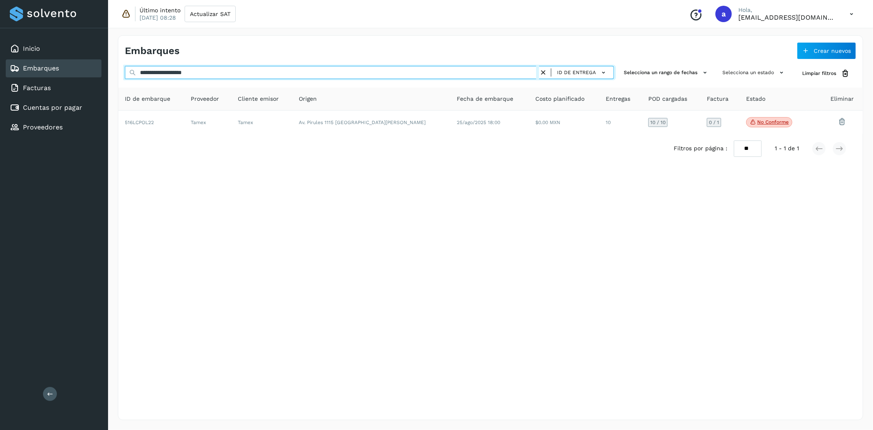 The width and height of the screenshot is (873, 430). Describe the element at coordinates (485, 99) in the screenshot. I see `span: Fecha de embarque` at that location.